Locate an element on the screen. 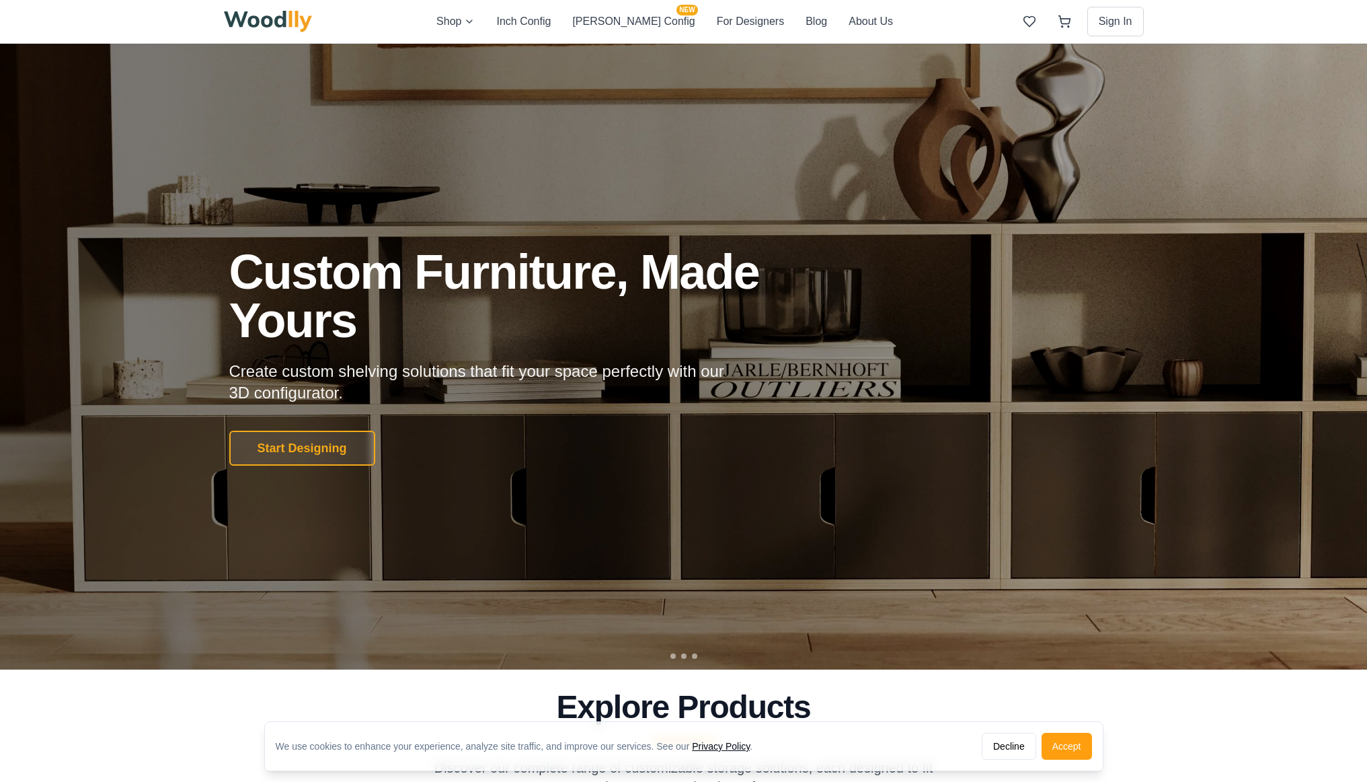 The height and width of the screenshot is (782, 1367). h2: Explore Products is located at coordinates (684, 707).